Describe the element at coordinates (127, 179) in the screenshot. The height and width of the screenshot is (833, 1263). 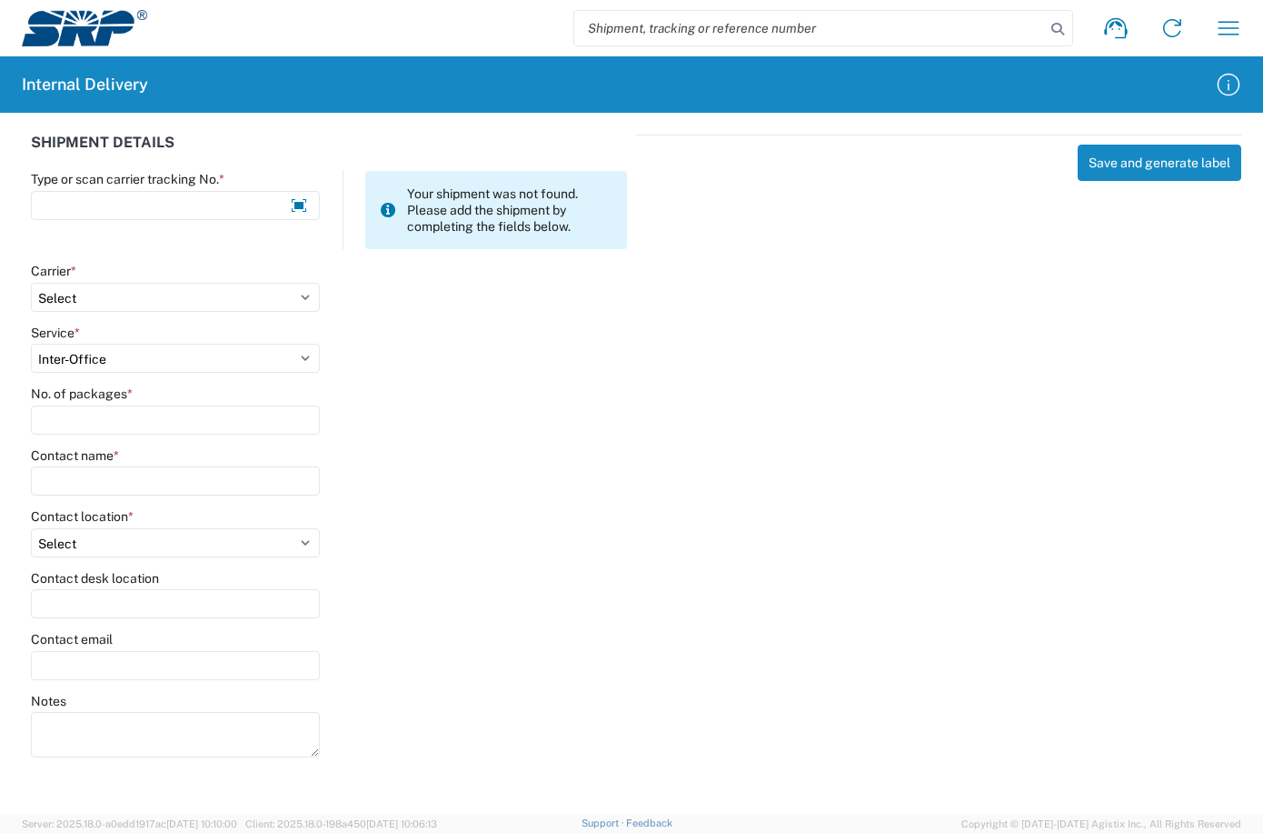
I see `label: Type or scan carrier tracking No.` at that location.